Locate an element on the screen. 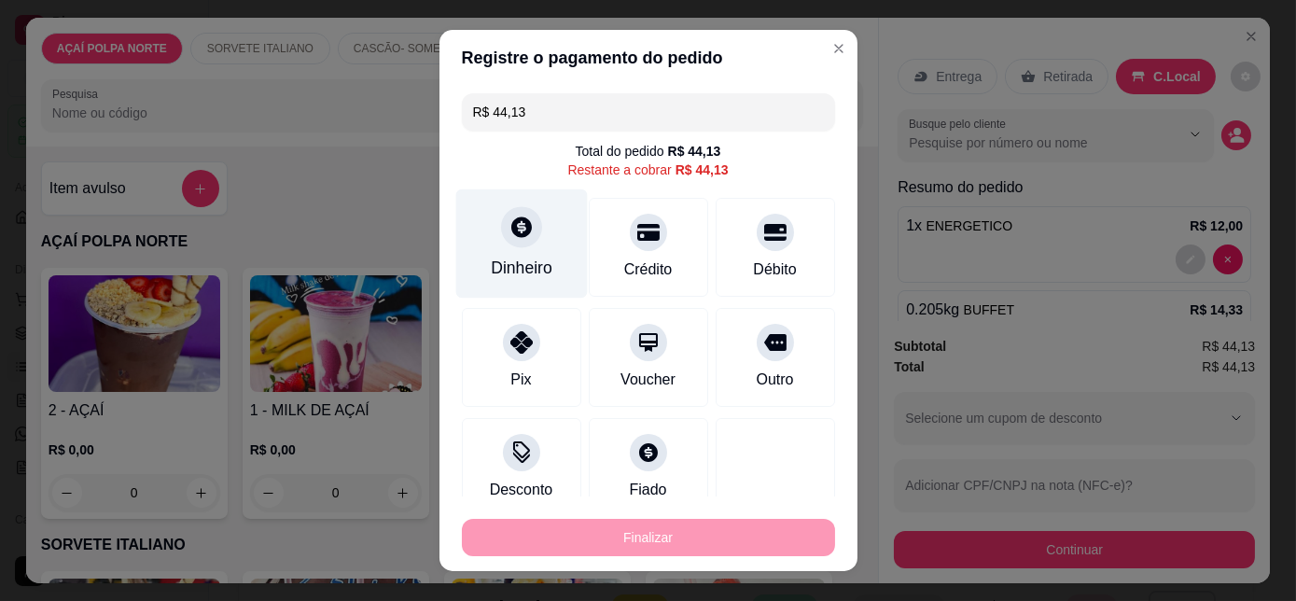  div: Desconto is located at coordinates (522, 490).